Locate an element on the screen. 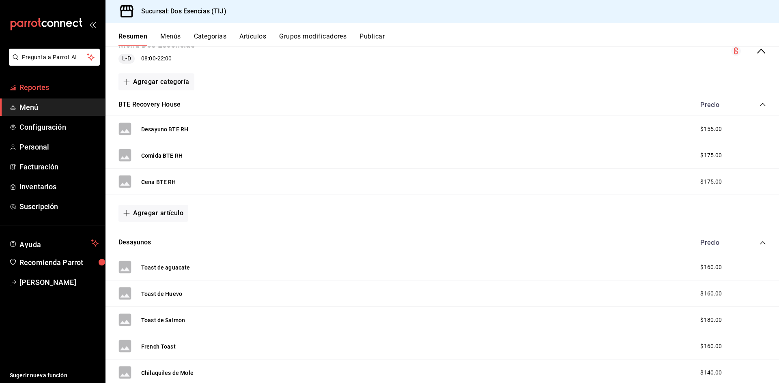  button: Comida BTE RH is located at coordinates (162, 156).